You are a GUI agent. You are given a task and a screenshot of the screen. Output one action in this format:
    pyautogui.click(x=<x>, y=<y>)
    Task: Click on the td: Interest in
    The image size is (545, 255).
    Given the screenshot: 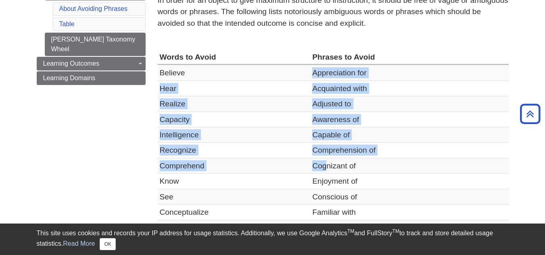 What is the action you would take?
    pyautogui.click(x=409, y=228)
    